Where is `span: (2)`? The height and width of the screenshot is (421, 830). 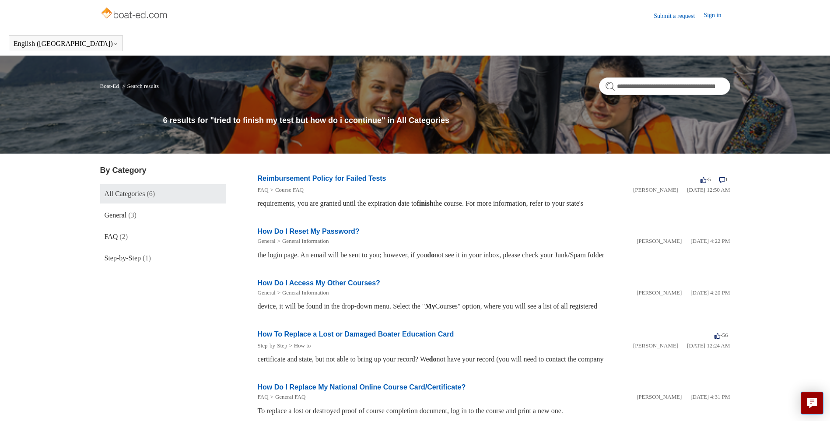 span: (2) is located at coordinates (123, 236).